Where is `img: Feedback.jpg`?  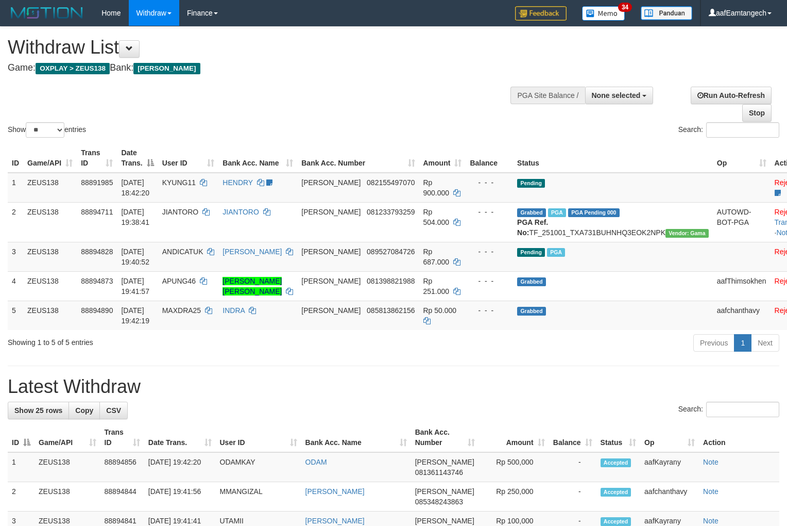 img: Feedback.jpg is located at coordinates (541, 13).